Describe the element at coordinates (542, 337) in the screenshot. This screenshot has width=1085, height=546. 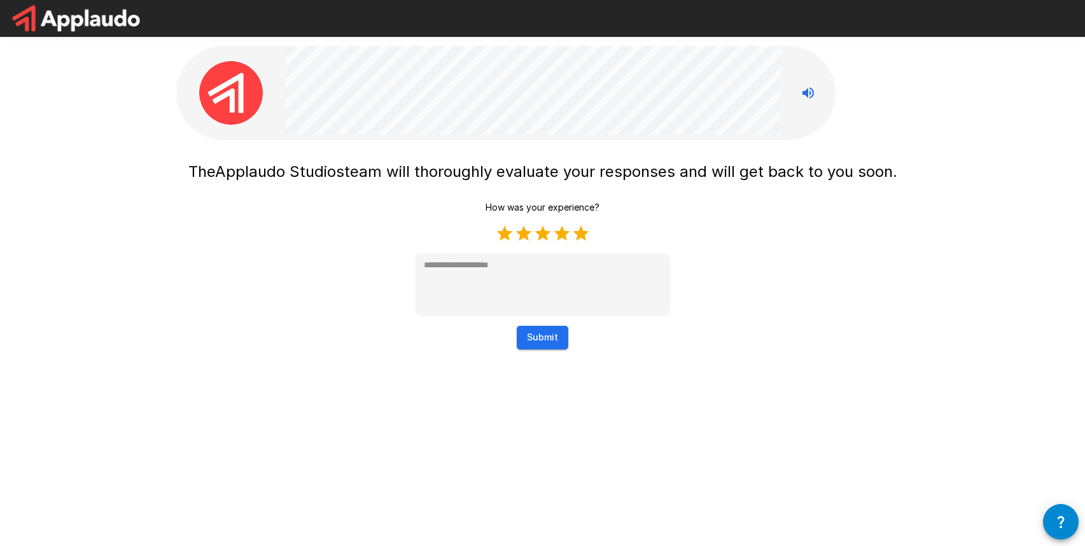
I see `button: Submit` at that location.